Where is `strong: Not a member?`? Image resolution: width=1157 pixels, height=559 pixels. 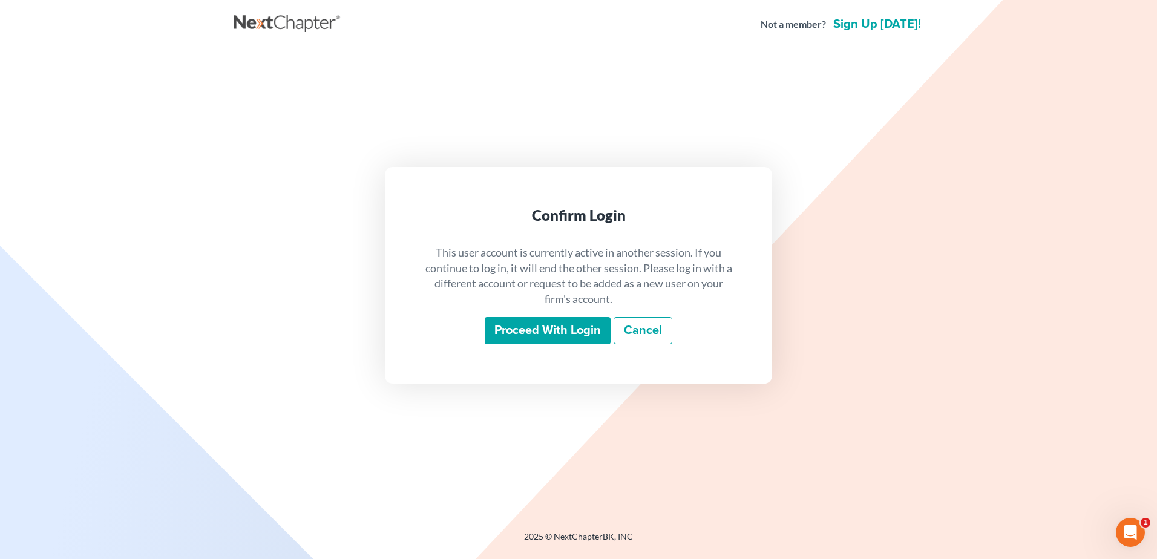
strong: Not a member? is located at coordinates (793, 24).